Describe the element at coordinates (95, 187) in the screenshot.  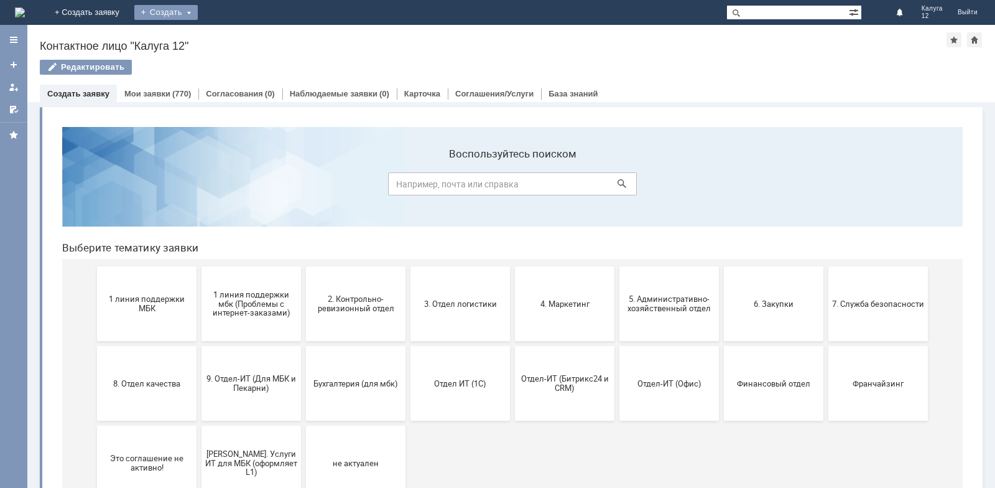
I see `button: 1 линия поддержки МБК` at that location.